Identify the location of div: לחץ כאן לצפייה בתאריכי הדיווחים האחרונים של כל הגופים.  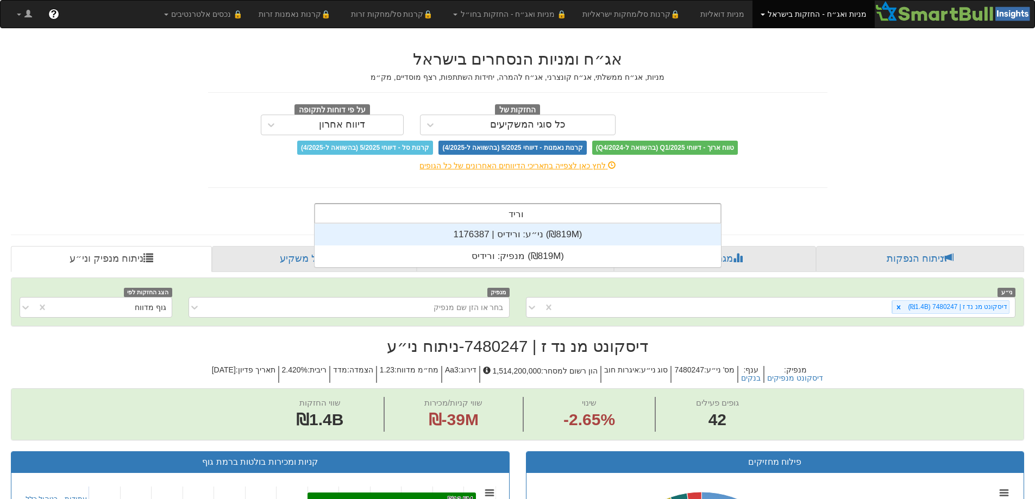
(518, 166).